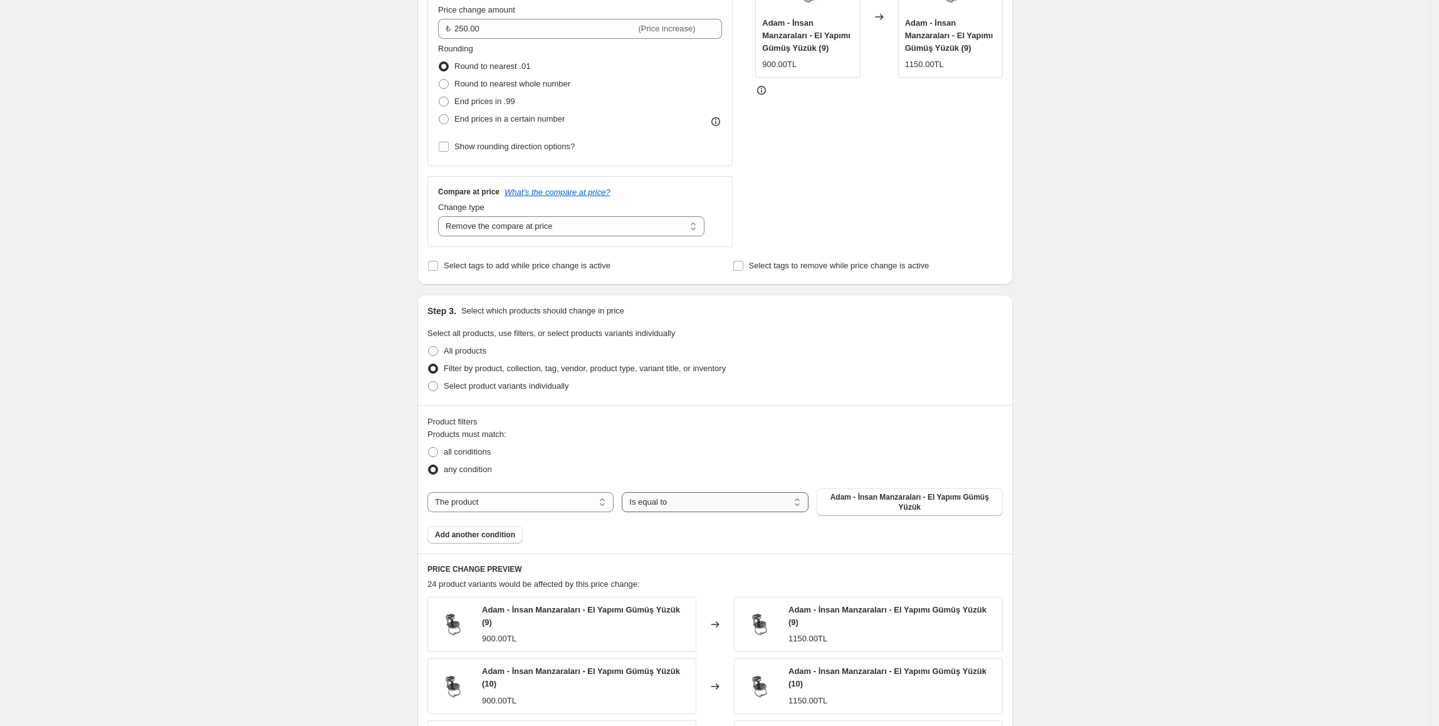  Describe the element at coordinates (506, 386) in the screenshot. I see `span: Select product variants individually` at that location.